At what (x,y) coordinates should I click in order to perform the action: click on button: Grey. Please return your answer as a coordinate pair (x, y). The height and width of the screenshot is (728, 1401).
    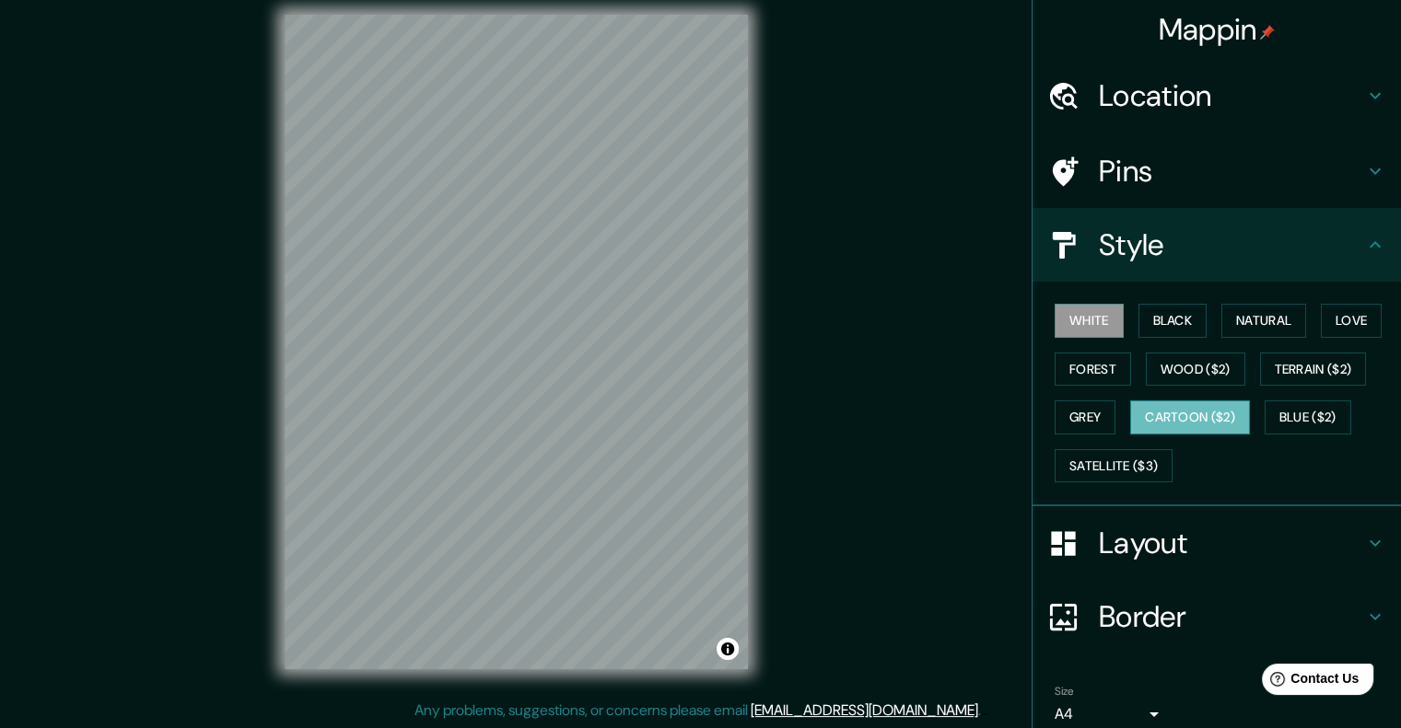
    Looking at the image, I should click on (1085, 417).